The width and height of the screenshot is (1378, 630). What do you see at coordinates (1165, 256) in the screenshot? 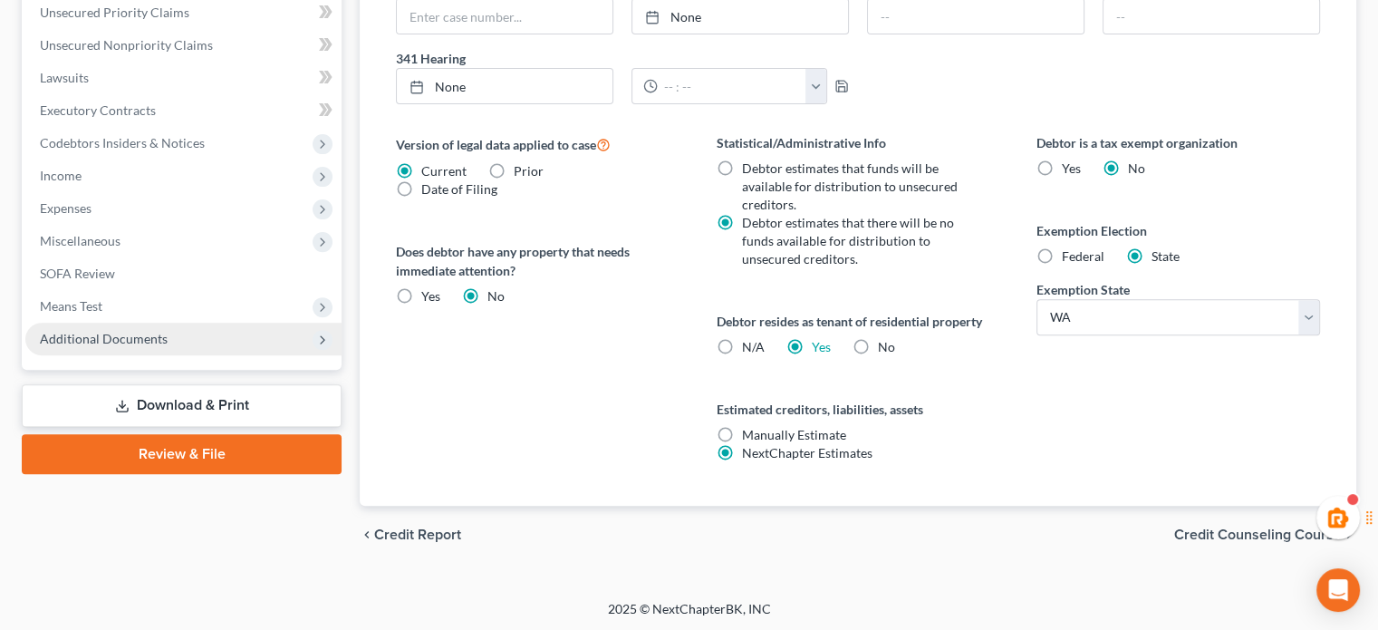
I see `span: State` at bounding box center [1165, 256].